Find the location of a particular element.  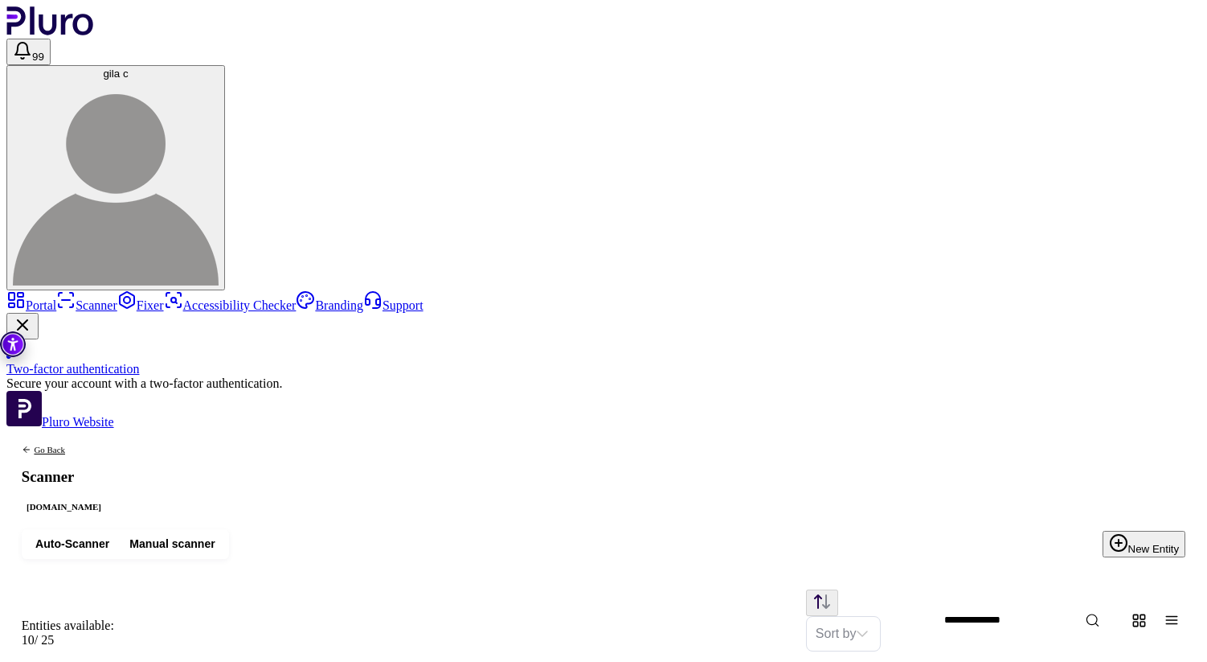

span: Manual scanner is located at coordinates (172, 543).